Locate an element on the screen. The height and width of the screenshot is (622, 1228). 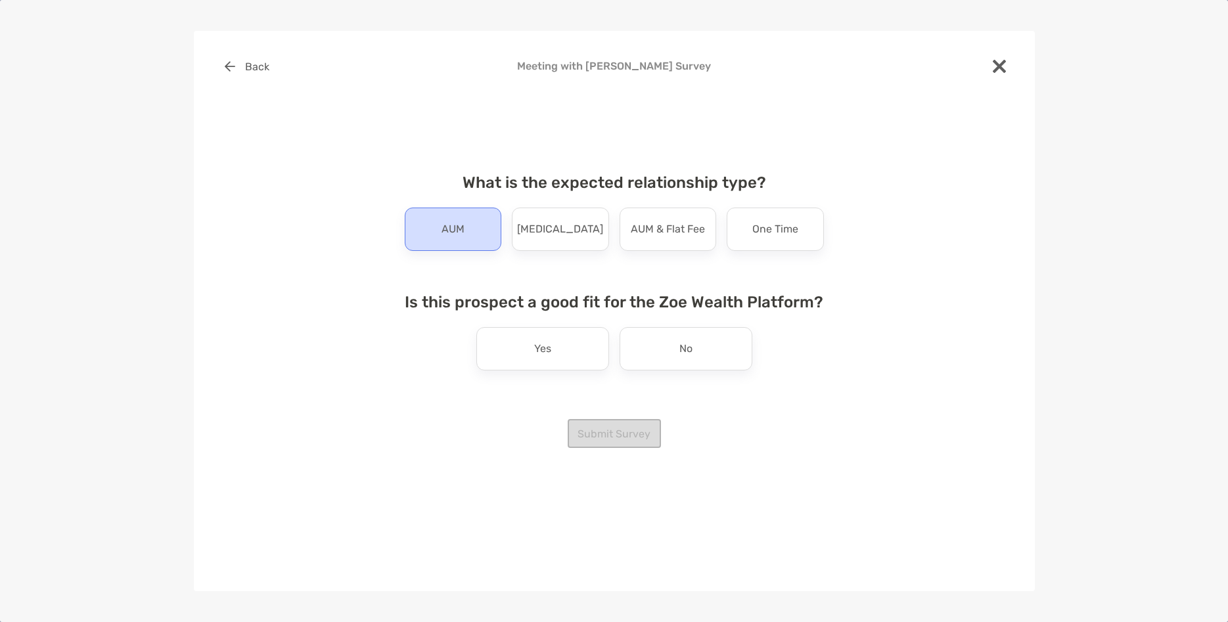
img: close modal is located at coordinates (999, 66).